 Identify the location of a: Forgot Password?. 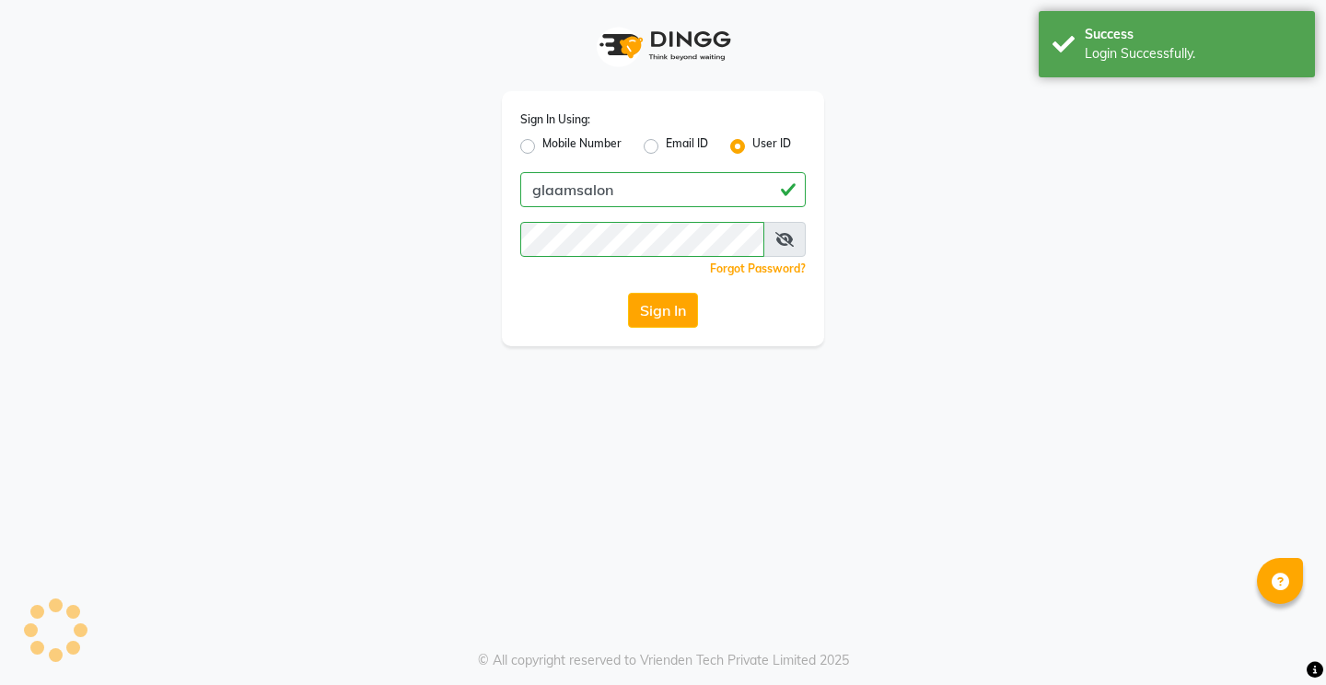
(758, 268).